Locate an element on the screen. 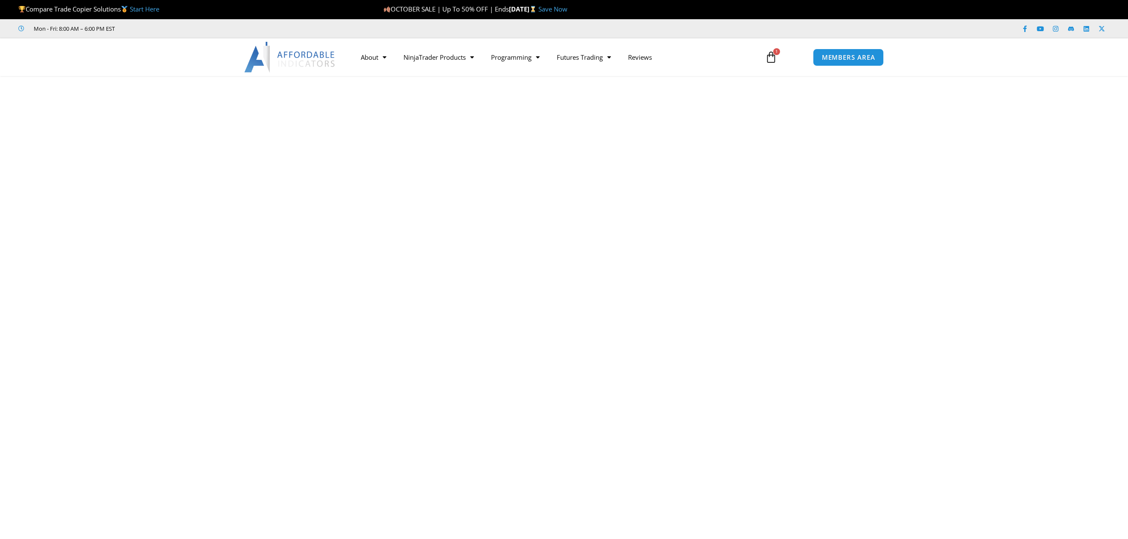  a: MEMBERS AREA is located at coordinates (848, 57).